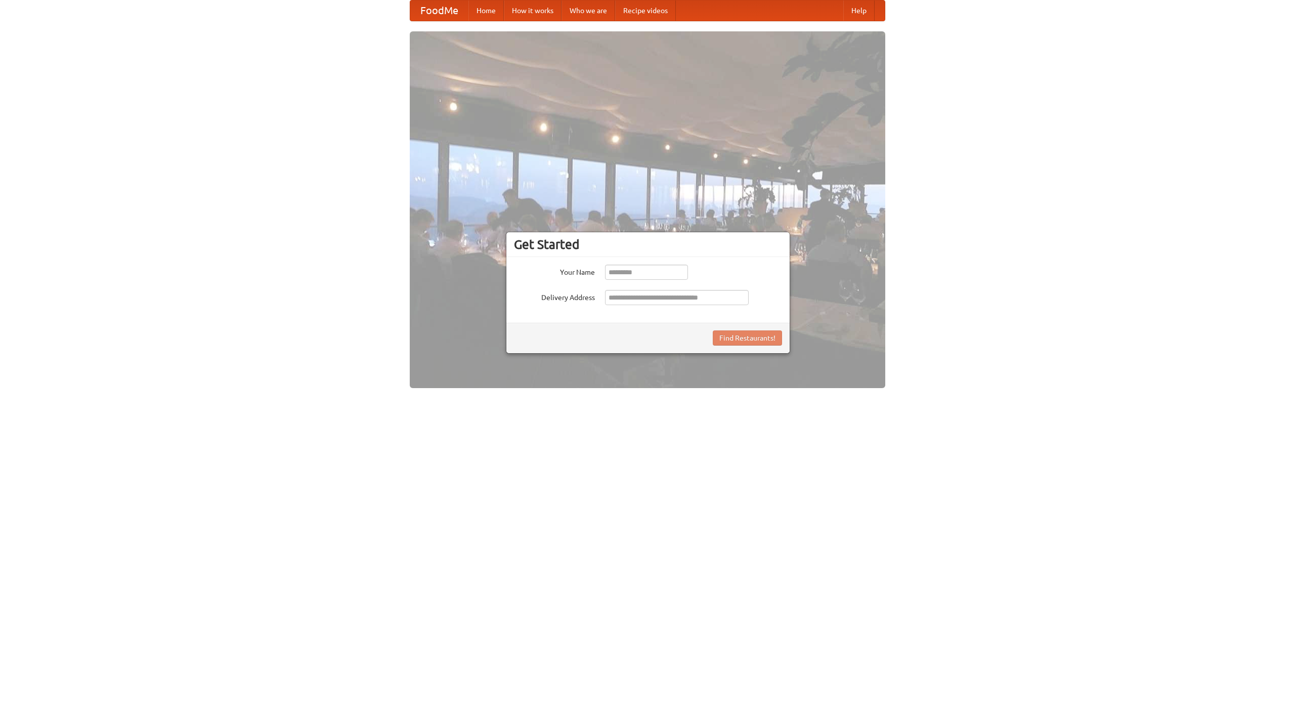 Image resolution: width=1295 pixels, height=716 pixels. I want to click on a: Recipe videos, so click(645, 11).